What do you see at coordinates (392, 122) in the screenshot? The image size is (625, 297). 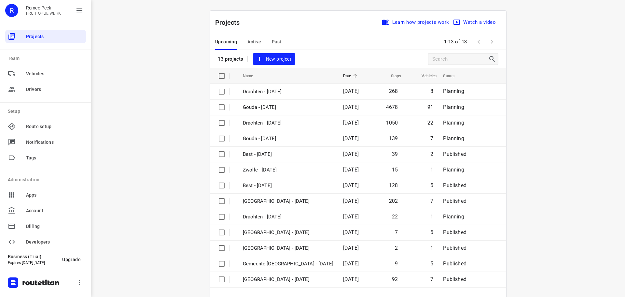 I see `span: 1050` at bounding box center [392, 122].